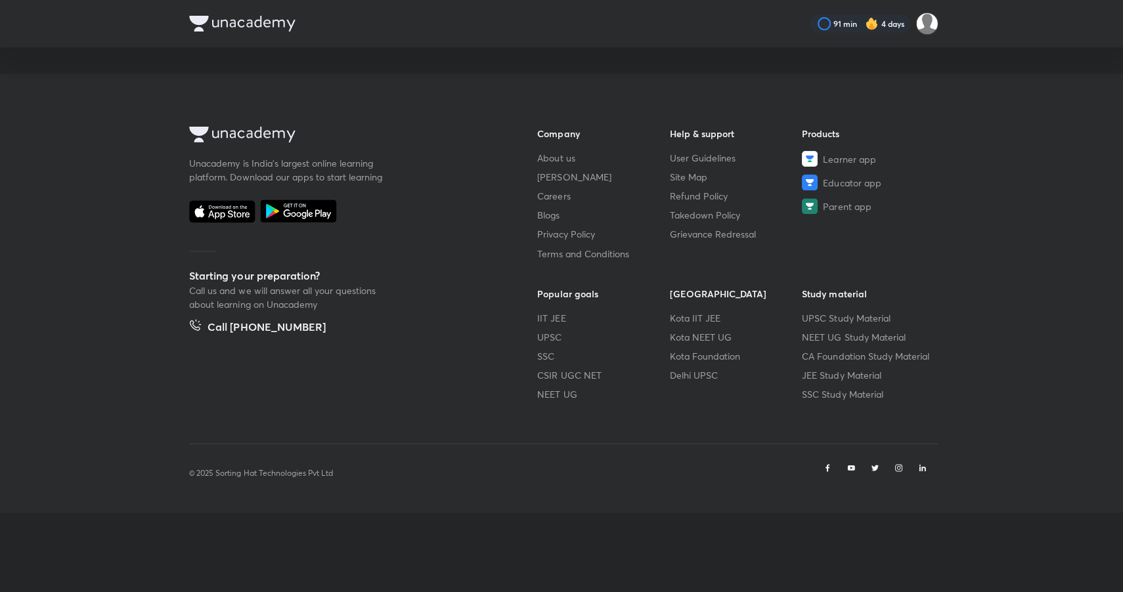 This screenshot has height=592, width=1123. What do you see at coordinates (601, 393) in the screenshot?
I see `a: NEET UG` at bounding box center [601, 393].